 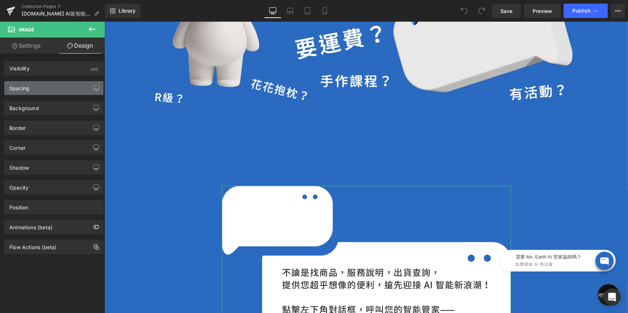 What do you see at coordinates (325, 11) in the screenshot?
I see `a: Mobile` at bounding box center [325, 11].